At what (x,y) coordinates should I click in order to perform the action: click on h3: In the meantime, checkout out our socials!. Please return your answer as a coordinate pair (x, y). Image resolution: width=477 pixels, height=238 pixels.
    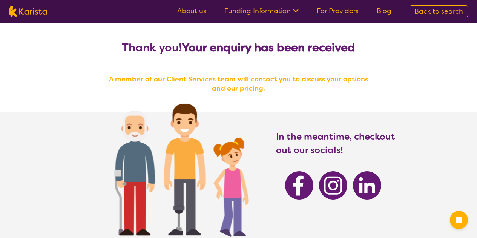
    Looking at the image, I should click on (336, 143).